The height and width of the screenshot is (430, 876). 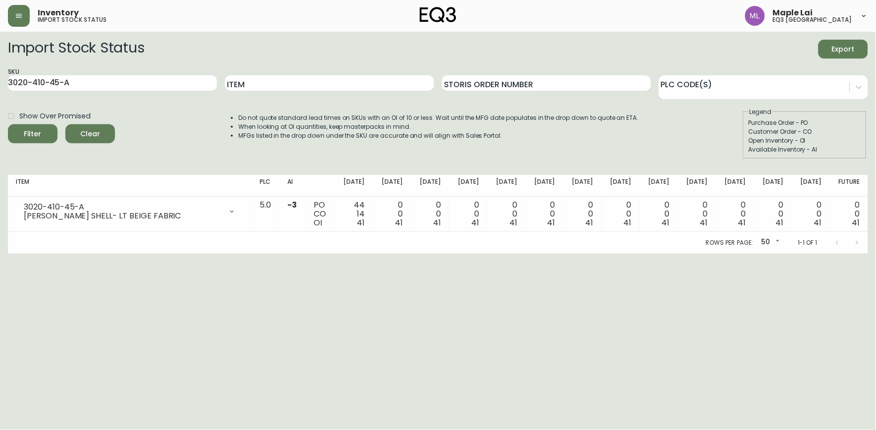 I want to click on legend: Legend, so click(x=761, y=112).